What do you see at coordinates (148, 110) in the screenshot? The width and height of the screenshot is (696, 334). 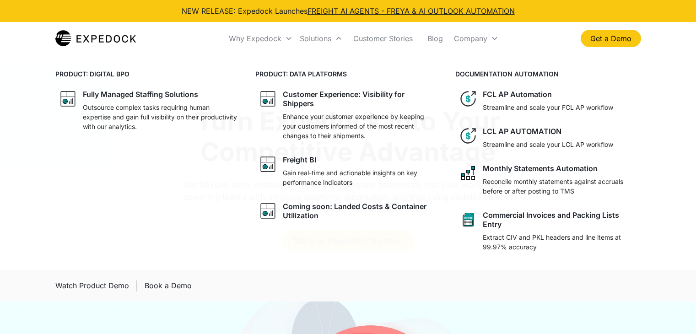 I see `a: graph iconFully Managed Staffing SolutionsOutsource complex tasks requiring human expertise and g...` at bounding box center [148, 110].